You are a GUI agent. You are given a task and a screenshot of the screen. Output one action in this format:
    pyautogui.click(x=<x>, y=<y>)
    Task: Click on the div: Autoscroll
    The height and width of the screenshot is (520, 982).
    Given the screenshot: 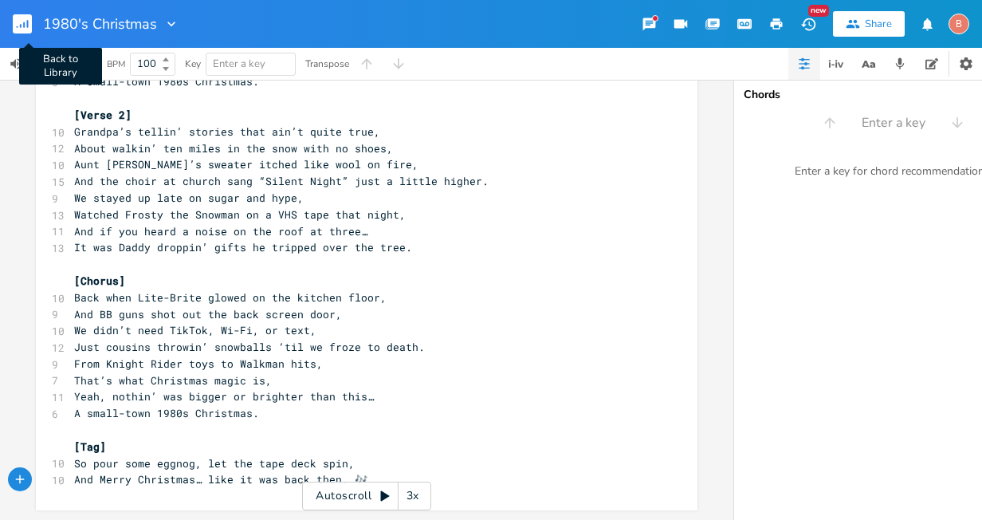 What is the action you would take?
    pyautogui.click(x=367, y=496)
    